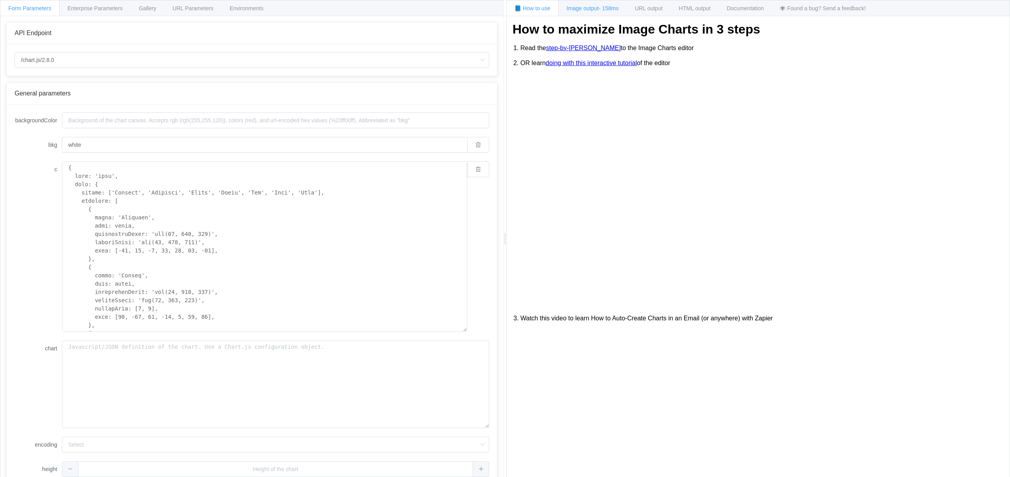 This screenshot has height=477, width=1010. What do you see at coordinates (592, 8) in the screenshot?
I see `span: Image output` at bounding box center [592, 8].